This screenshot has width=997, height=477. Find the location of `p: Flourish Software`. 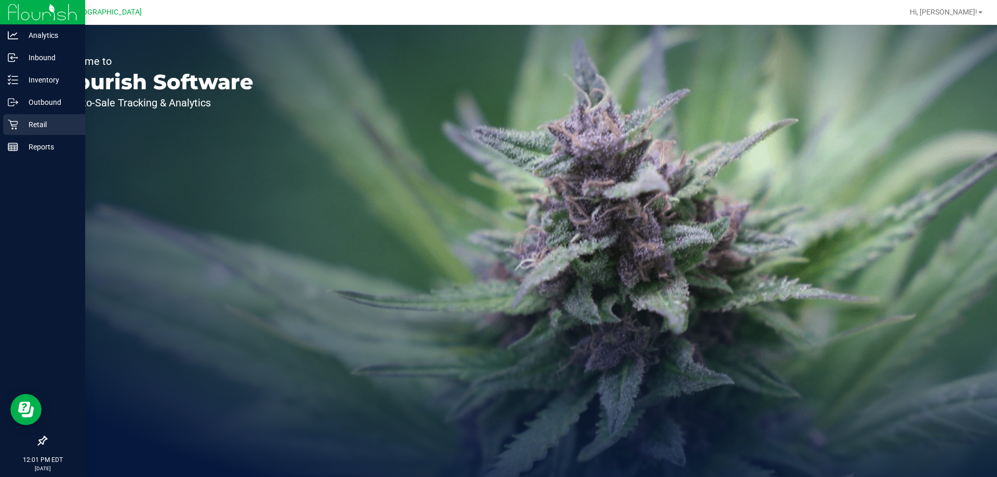

p: Flourish Software is located at coordinates (155, 82).